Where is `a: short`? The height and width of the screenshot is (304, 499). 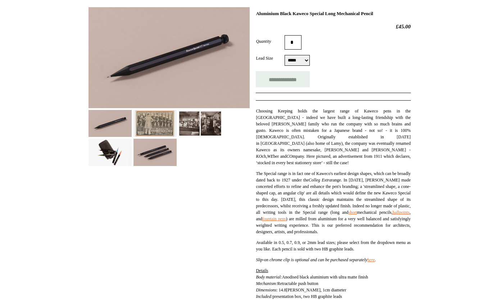
a: short is located at coordinates (353, 213).